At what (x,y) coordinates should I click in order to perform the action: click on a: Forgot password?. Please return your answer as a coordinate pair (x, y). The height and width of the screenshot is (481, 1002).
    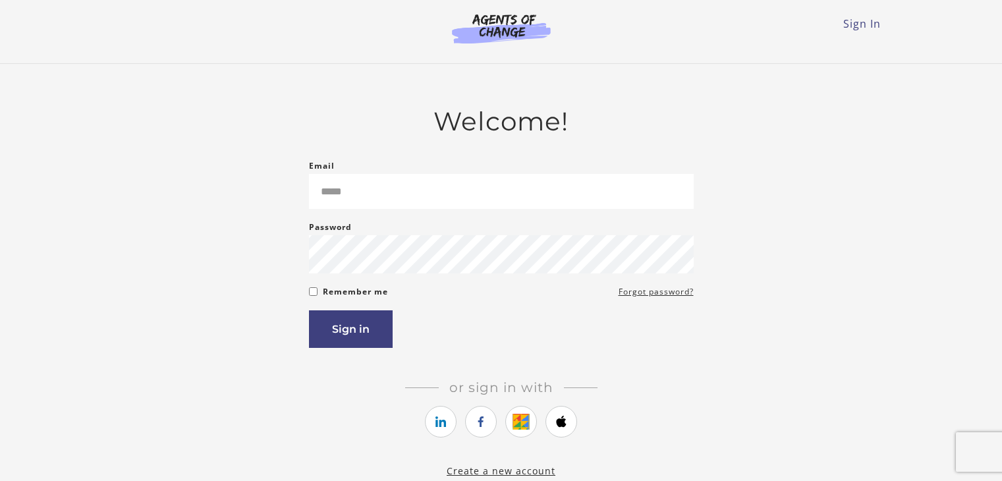
    Looking at the image, I should click on (656, 292).